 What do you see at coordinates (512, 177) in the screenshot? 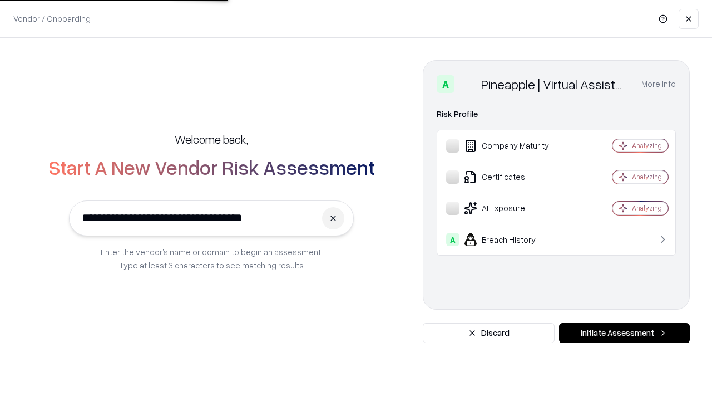
I see `div: Certificates` at bounding box center [512, 177].